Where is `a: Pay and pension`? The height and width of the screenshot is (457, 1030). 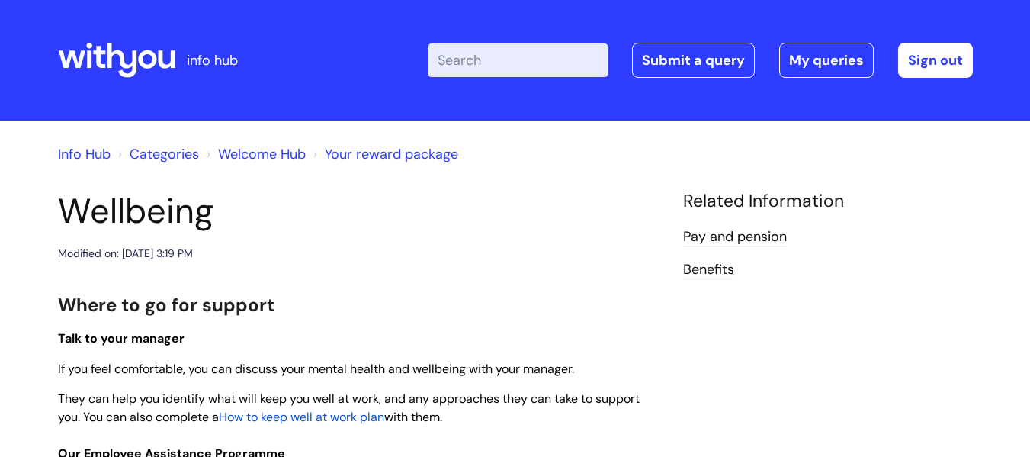 a: Pay and pension is located at coordinates (735, 237).